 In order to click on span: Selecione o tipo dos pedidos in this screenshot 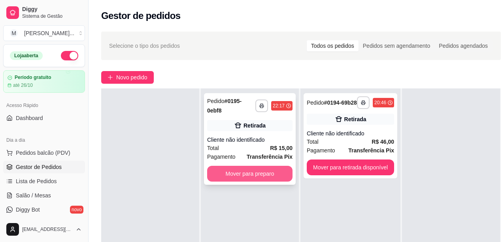, I will do `click(144, 46)`.